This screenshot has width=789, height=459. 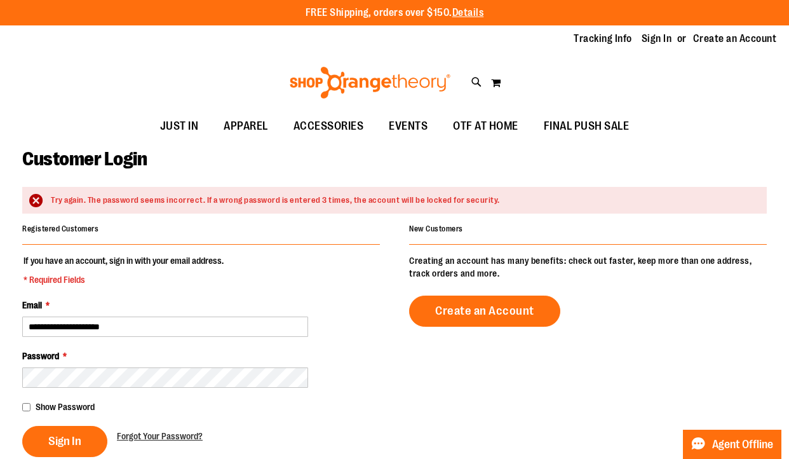 What do you see at coordinates (370, 83) in the screenshot?
I see `img: Shop Orangetheory` at bounding box center [370, 83].